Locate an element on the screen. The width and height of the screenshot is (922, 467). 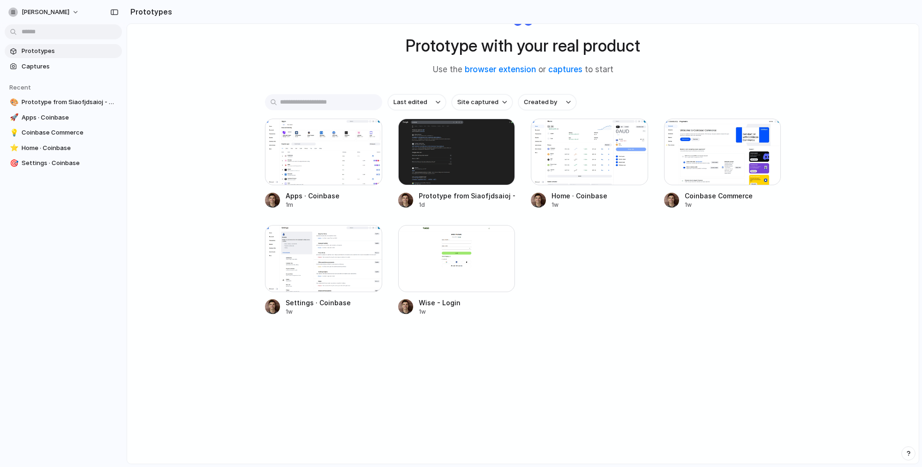
span: Last edited is located at coordinates (411, 102).